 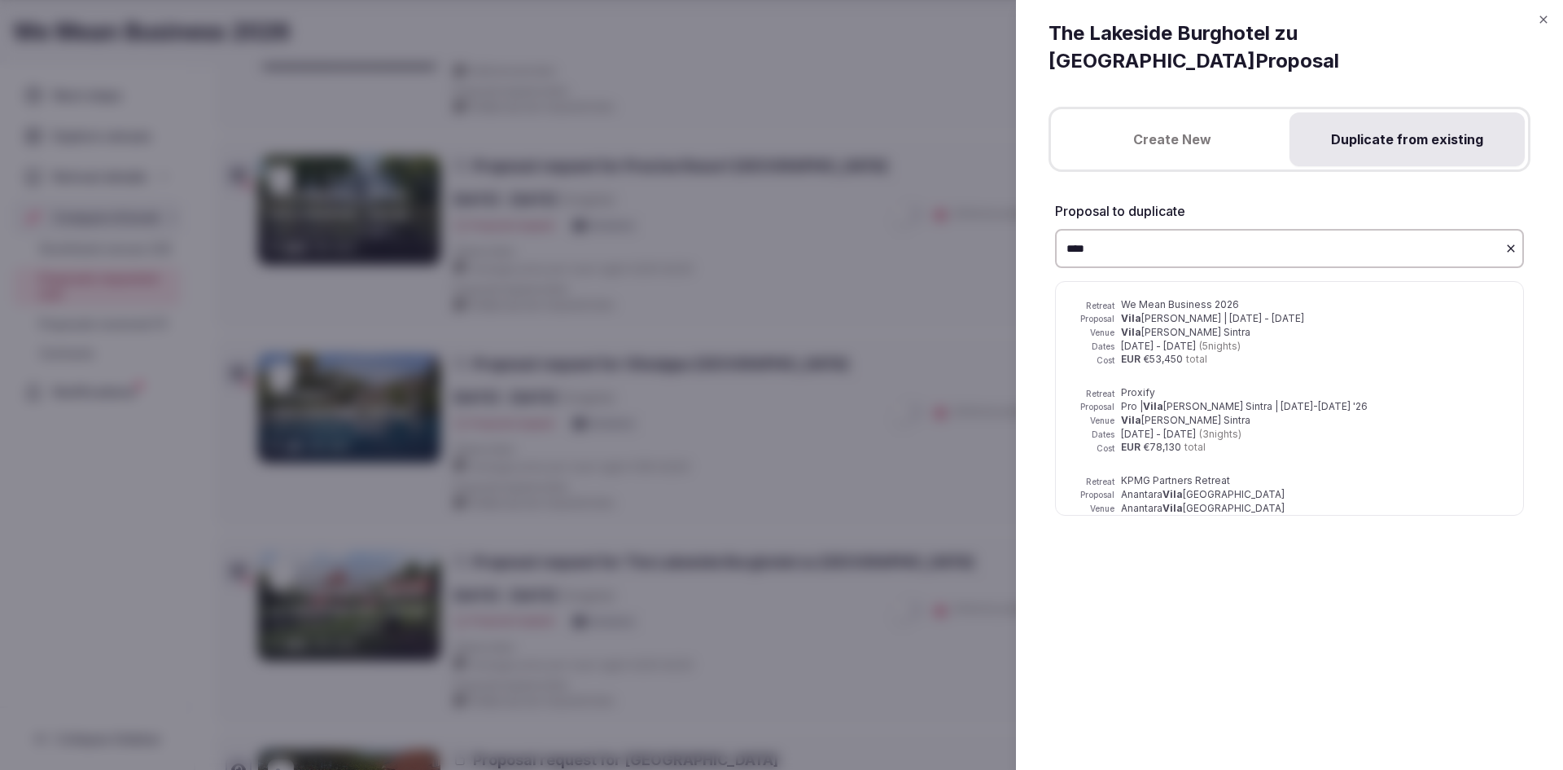 I want to click on span: ( 3 night s ), so click(x=1221, y=433).